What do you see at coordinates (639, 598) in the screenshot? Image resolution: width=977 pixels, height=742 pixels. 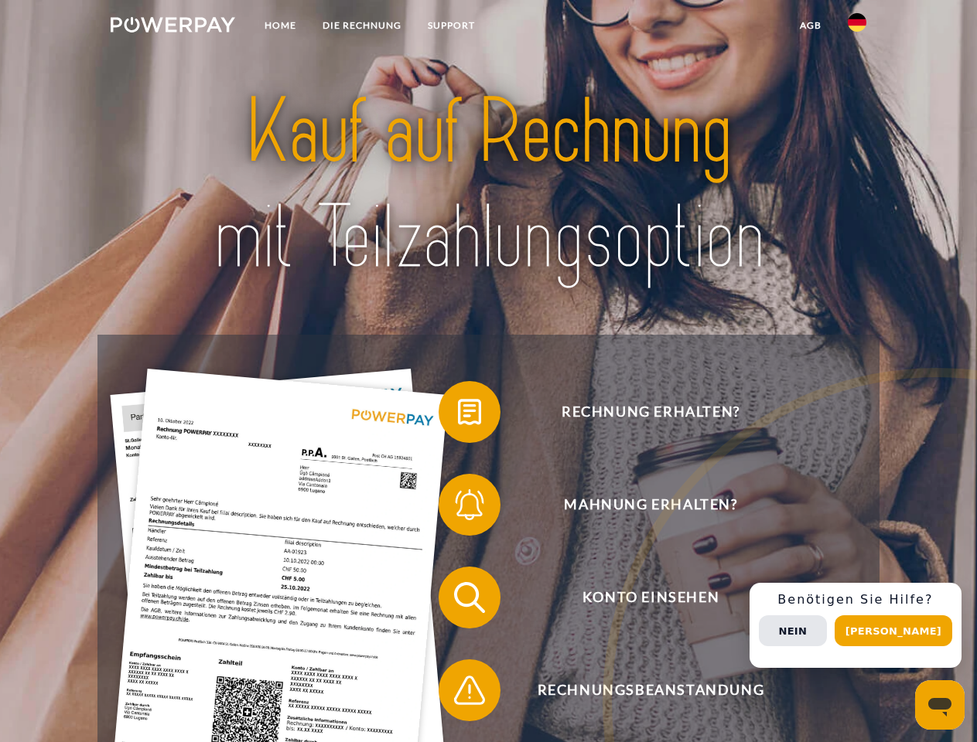 I see `a: Konto einsehen` at bounding box center [639, 598].